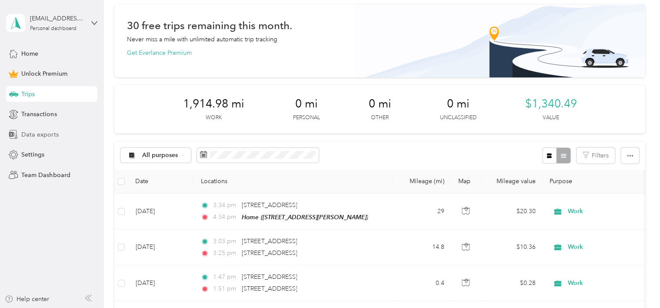  I want to click on h1: 30 free trips remaining this month., so click(209, 25).